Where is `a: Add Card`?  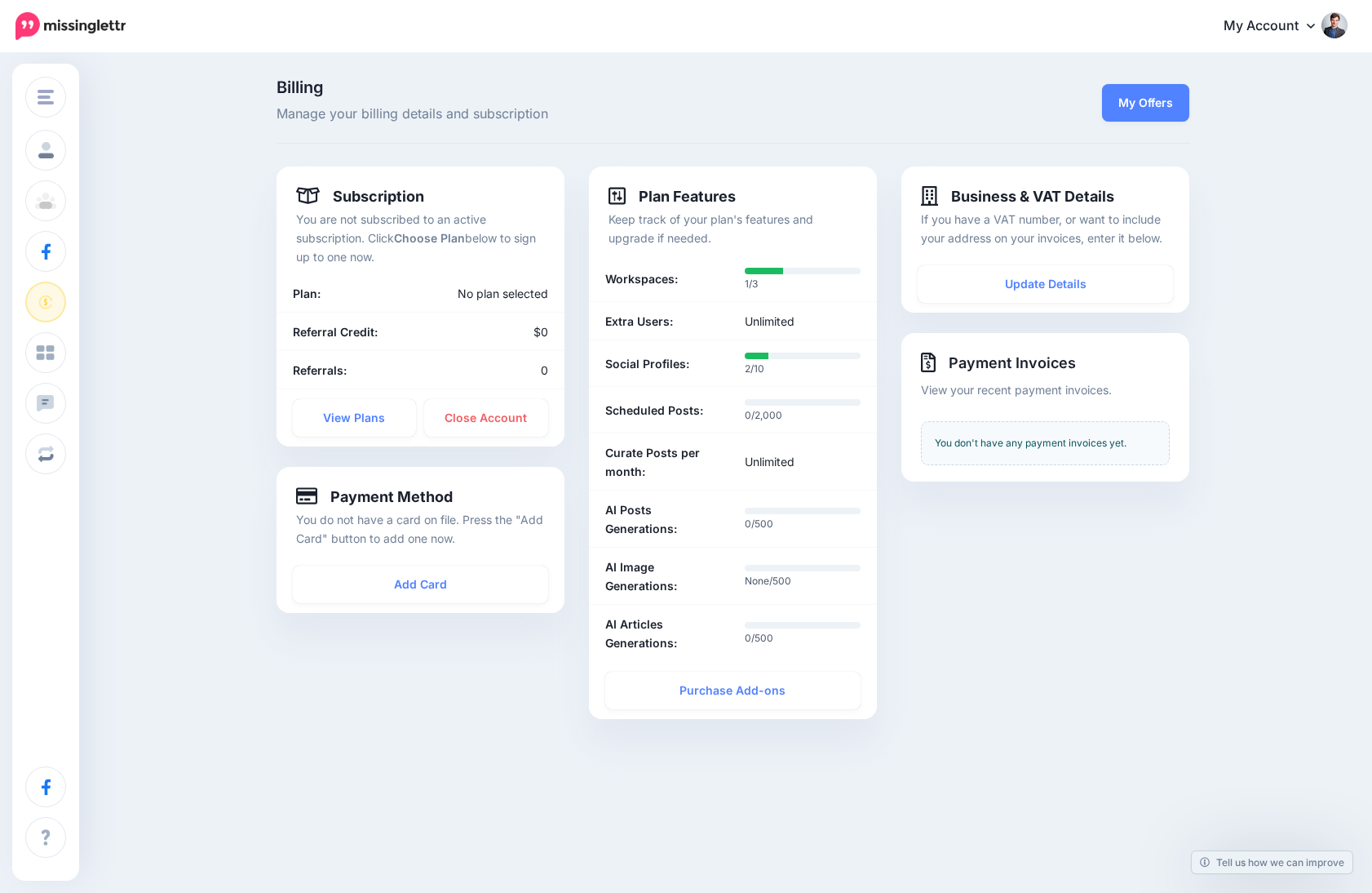
a: Add Card is located at coordinates (420, 584).